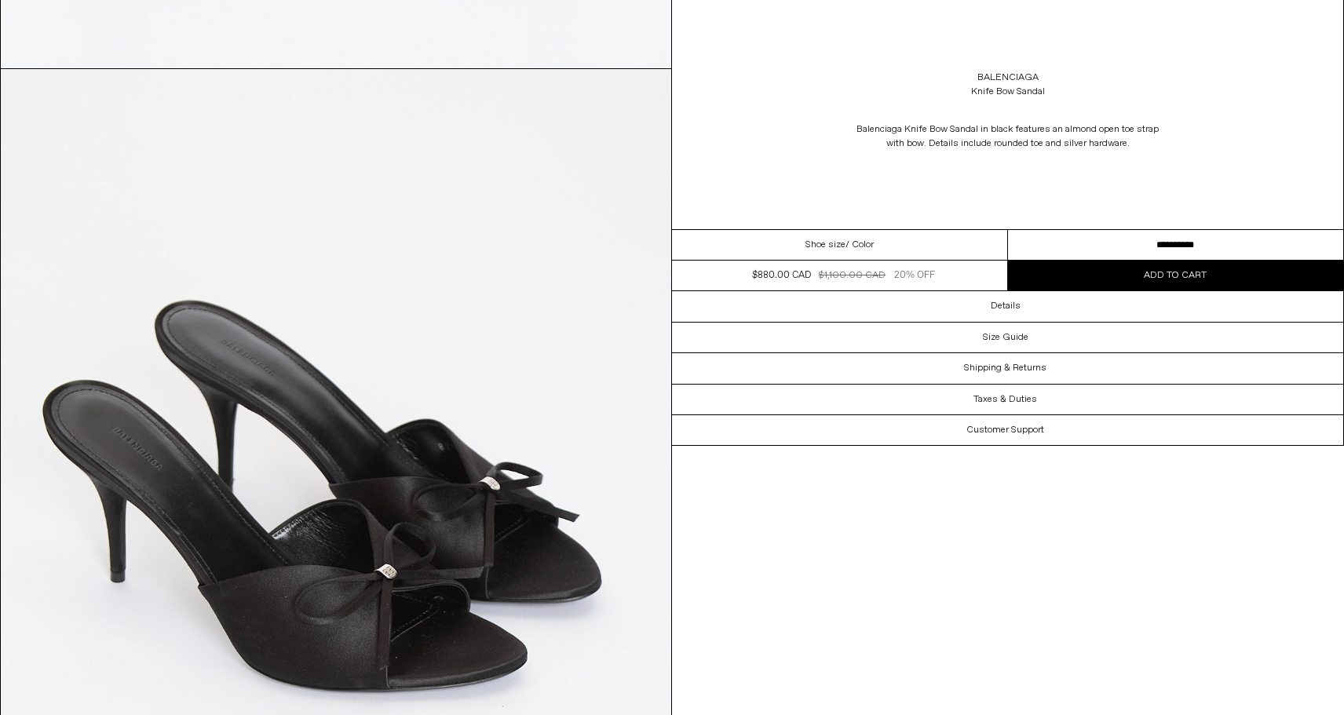 The image size is (1344, 715). I want to click on span: / Color, so click(860, 245).